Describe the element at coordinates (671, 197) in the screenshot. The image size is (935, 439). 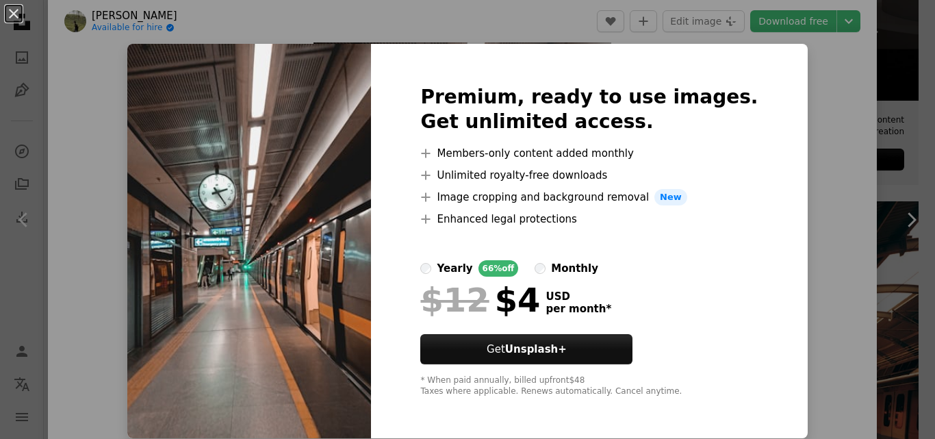
I see `span: New` at that location.